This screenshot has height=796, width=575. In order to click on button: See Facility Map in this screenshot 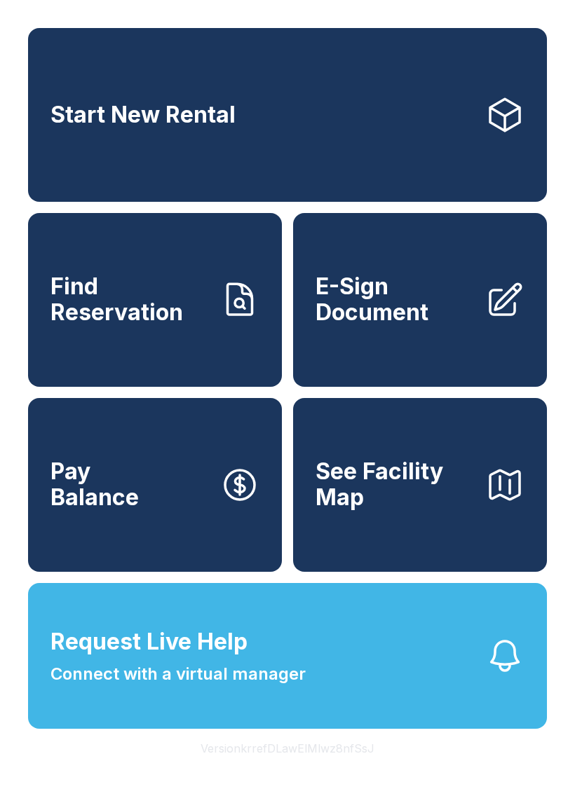, I will do `click(420, 485)`.